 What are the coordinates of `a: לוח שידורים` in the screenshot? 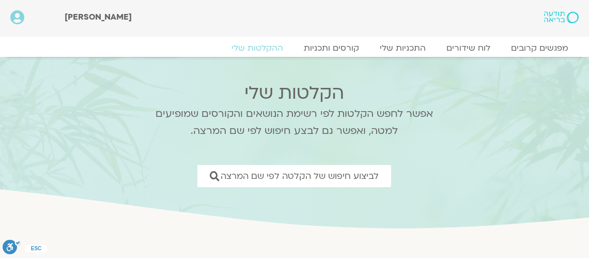 It's located at (468, 48).